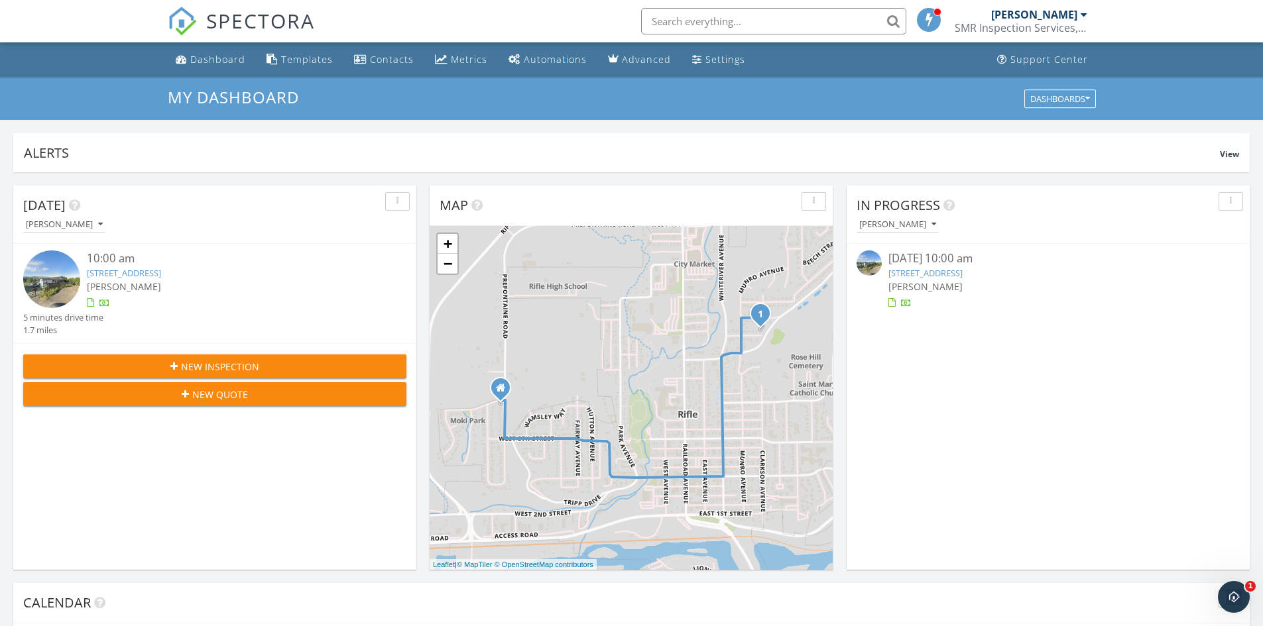  Describe the element at coordinates (384, 60) in the screenshot. I see `a: Contacts` at that location.